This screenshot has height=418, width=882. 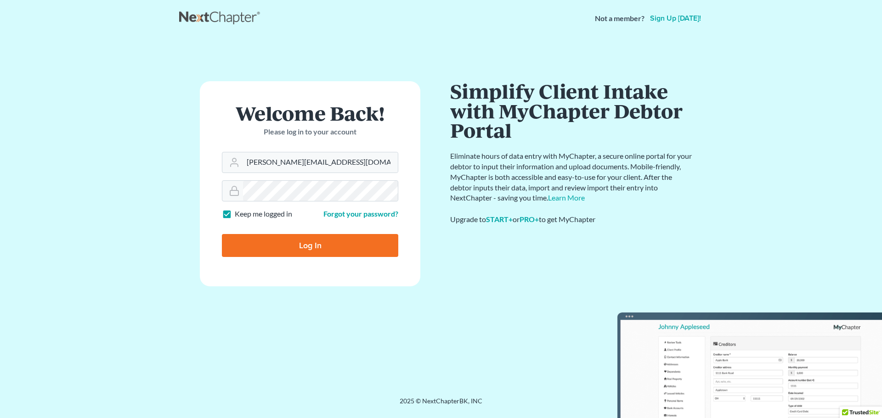 What do you see at coordinates (620, 18) in the screenshot?
I see `strong: Not a member?` at bounding box center [620, 18].